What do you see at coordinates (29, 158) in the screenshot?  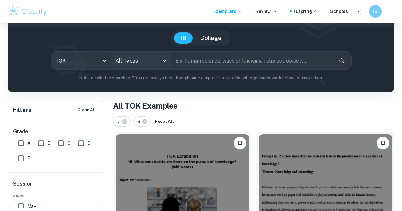 I see `span: E` at bounding box center [29, 158].